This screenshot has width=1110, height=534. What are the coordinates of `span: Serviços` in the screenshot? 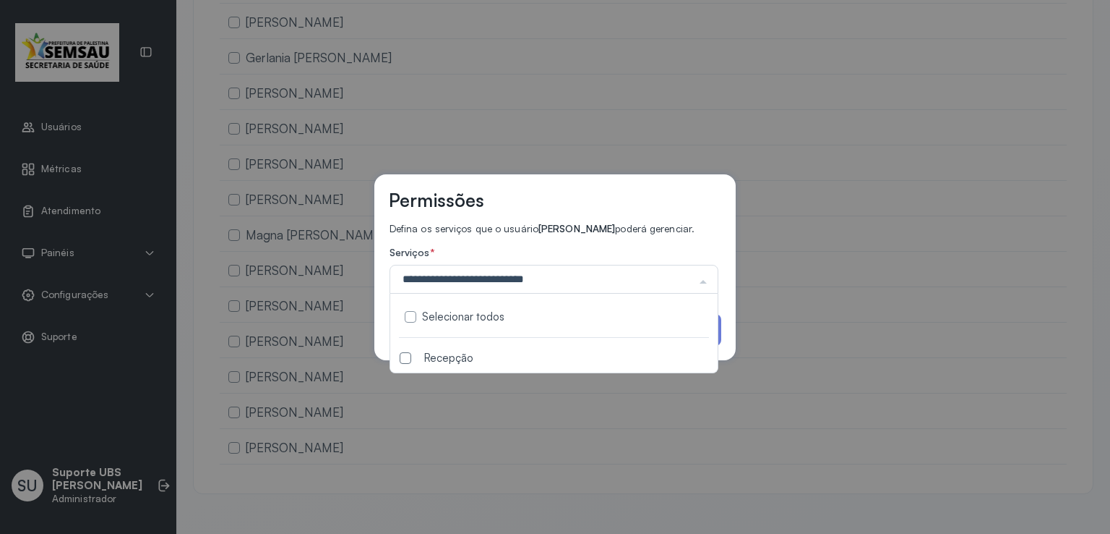 It's located at (410, 252).